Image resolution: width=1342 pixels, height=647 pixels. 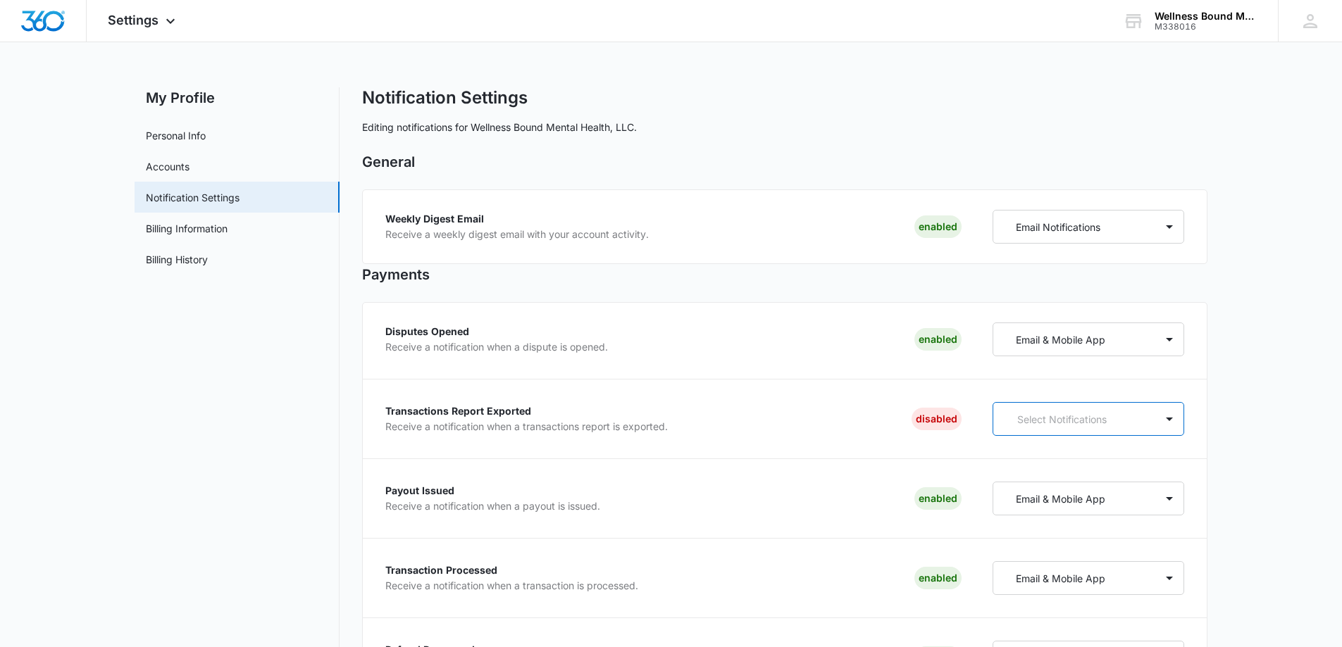 What do you see at coordinates (511, 586) in the screenshot?
I see `p: Receive a notification when a transaction is processed.` at bounding box center [511, 586].